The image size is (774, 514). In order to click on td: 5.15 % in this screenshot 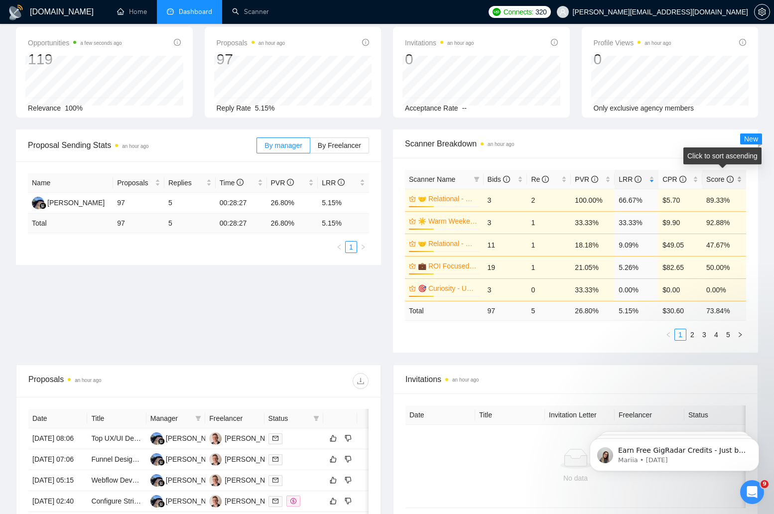, I will do `click(637, 310)`.